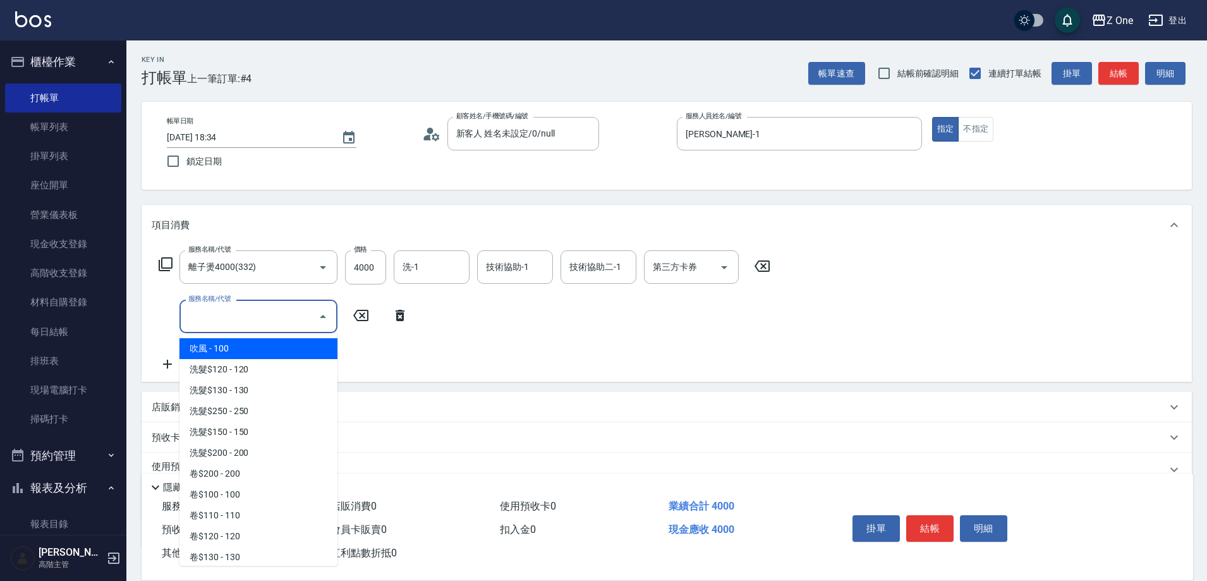 The width and height of the screenshot is (1207, 581). Describe the element at coordinates (219, 78) in the screenshot. I see `span: 上一筆訂單:#4` at that location.